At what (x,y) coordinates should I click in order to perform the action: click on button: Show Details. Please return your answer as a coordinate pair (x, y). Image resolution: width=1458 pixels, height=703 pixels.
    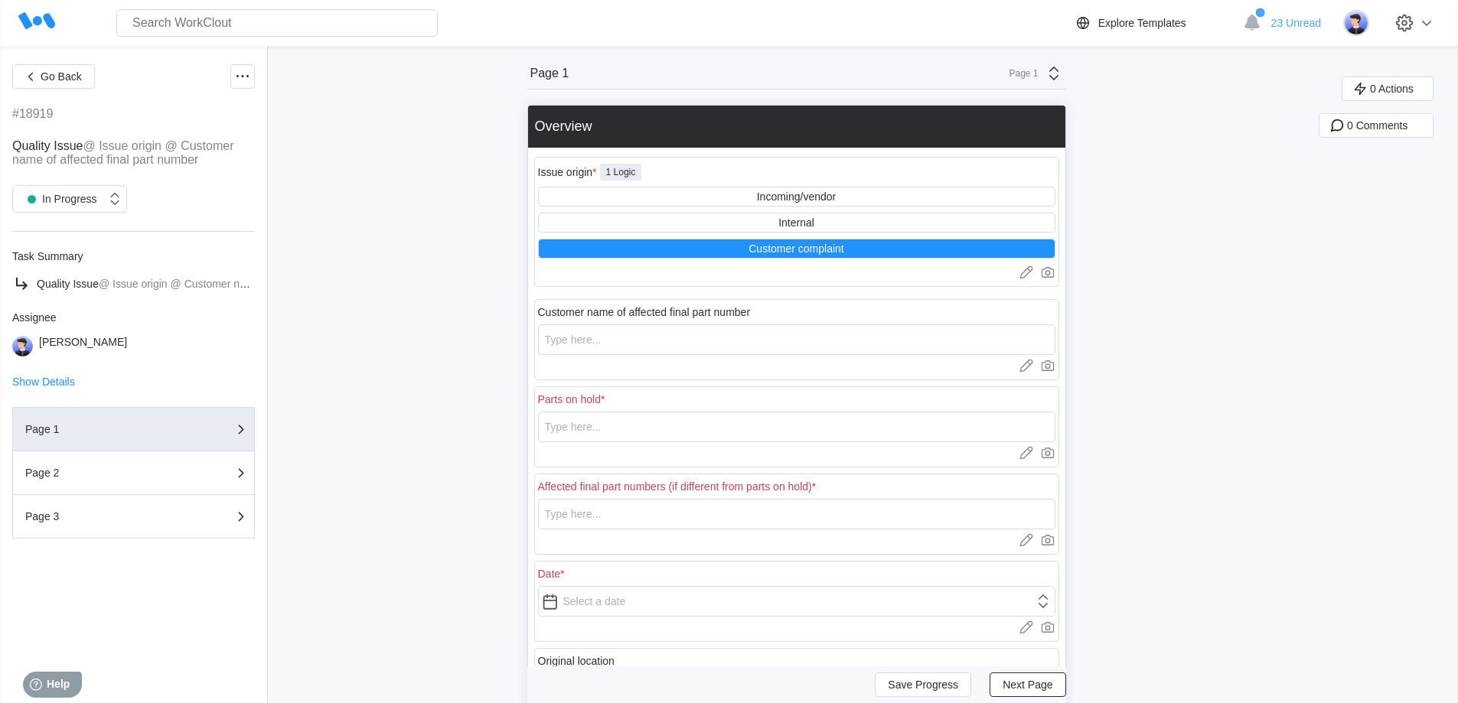
    Looking at the image, I should click on (44, 382).